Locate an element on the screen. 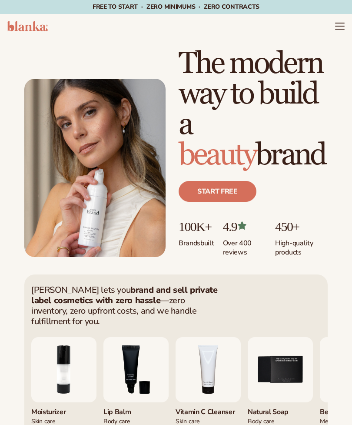 This screenshot has height=425, width=352. span: beauty is located at coordinates (217, 155).